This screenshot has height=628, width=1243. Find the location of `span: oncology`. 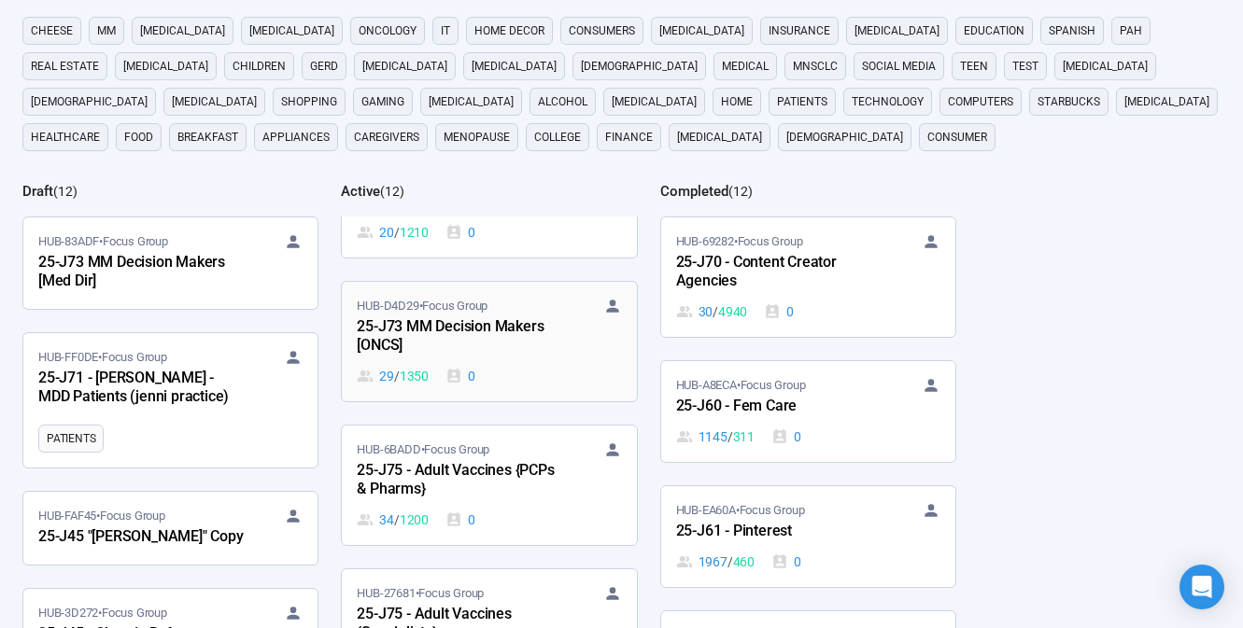

span: oncology is located at coordinates (387, 31).